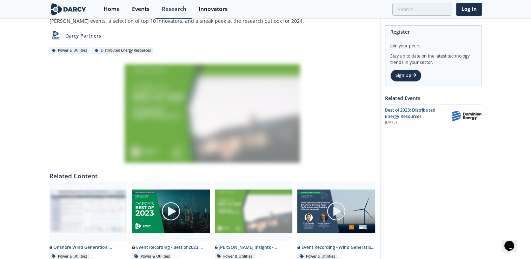  I want to click on a: Log In, so click(469, 9).